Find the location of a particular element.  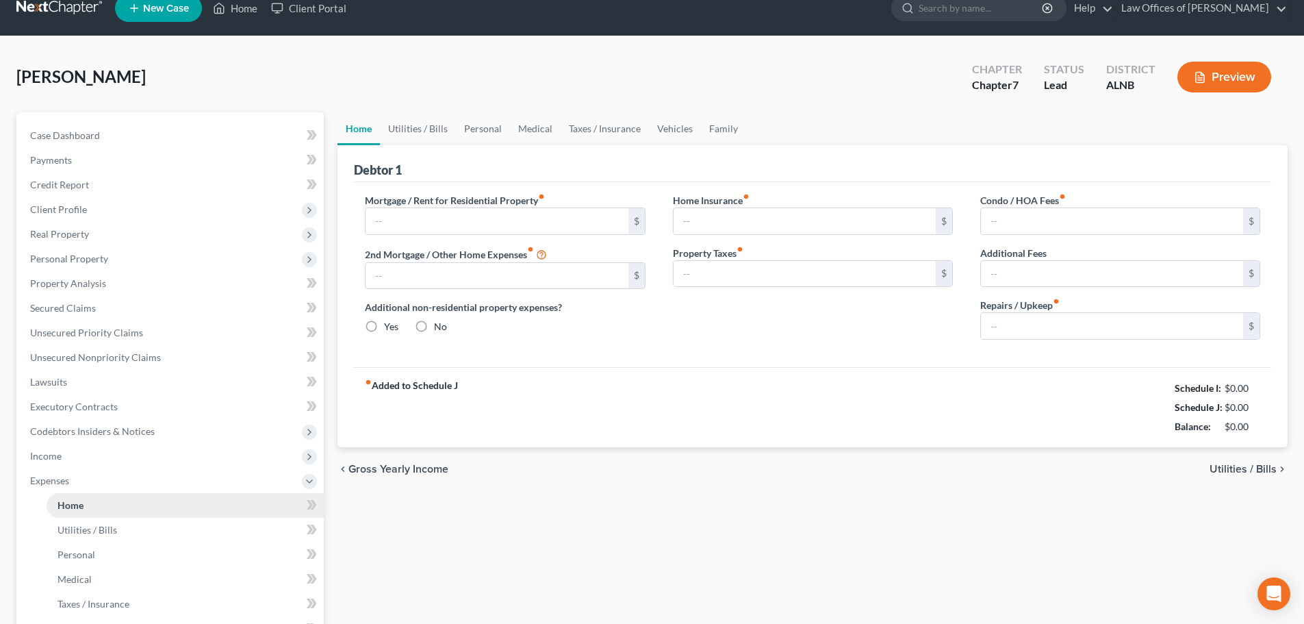

span: Payments is located at coordinates (51, 160).